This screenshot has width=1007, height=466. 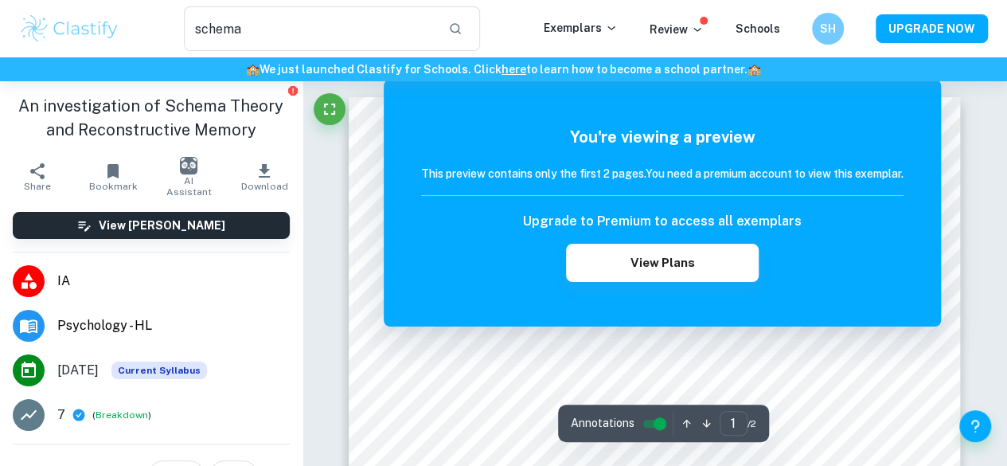 What do you see at coordinates (159, 370) in the screenshot?
I see `span: Current Syllabus` at bounding box center [159, 370].